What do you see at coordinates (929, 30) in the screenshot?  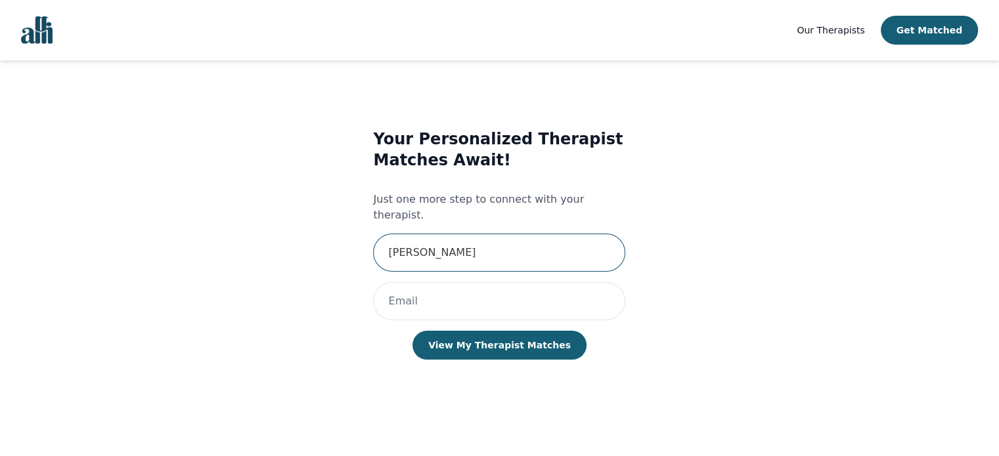 I see `a: Get Matched` at bounding box center [929, 30].